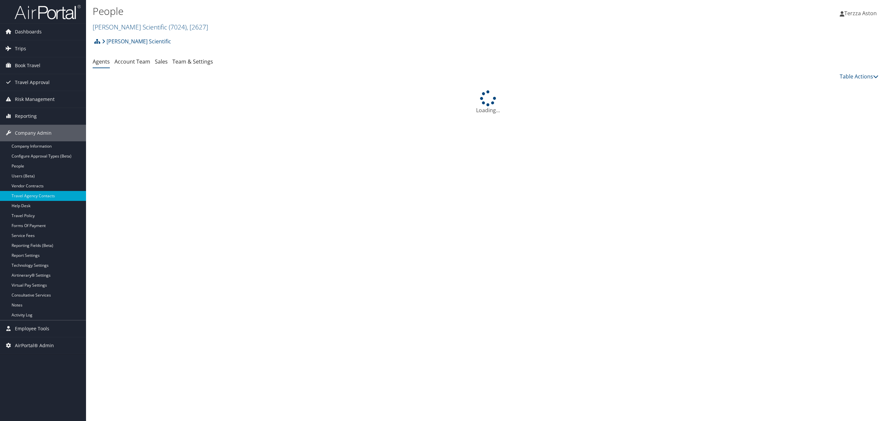 The height and width of the screenshot is (421, 890). I want to click on span: Reporting, so click(26, 116).